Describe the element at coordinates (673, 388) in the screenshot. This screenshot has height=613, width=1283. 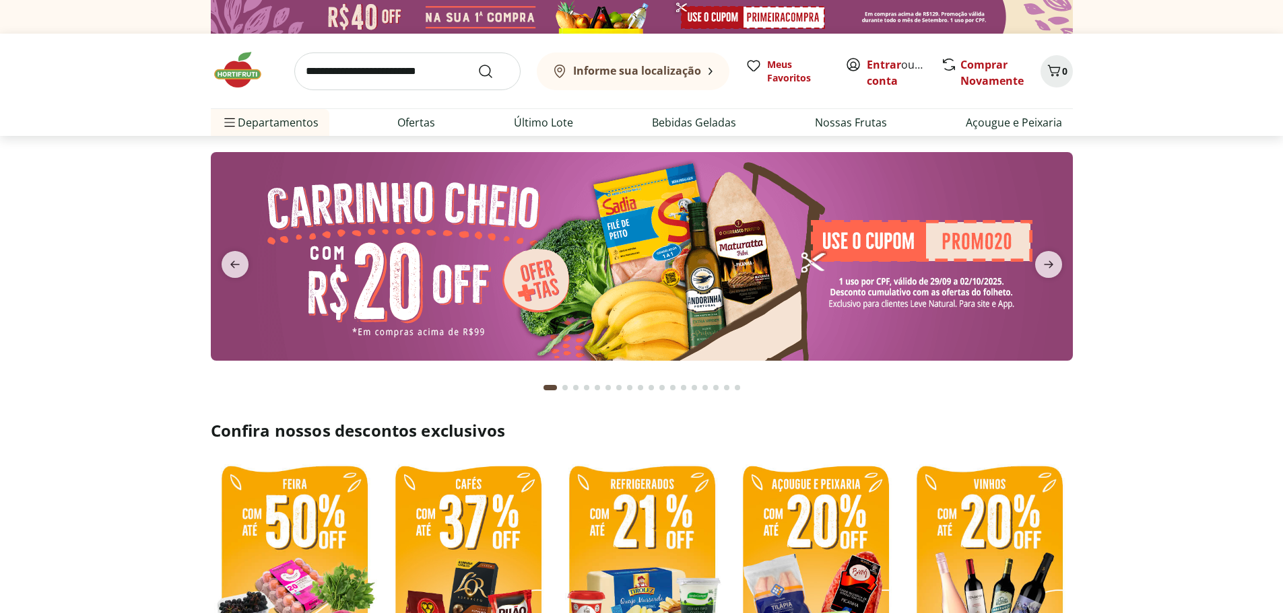
I see `button: Go to page 12 from fs-carousel` at that location.